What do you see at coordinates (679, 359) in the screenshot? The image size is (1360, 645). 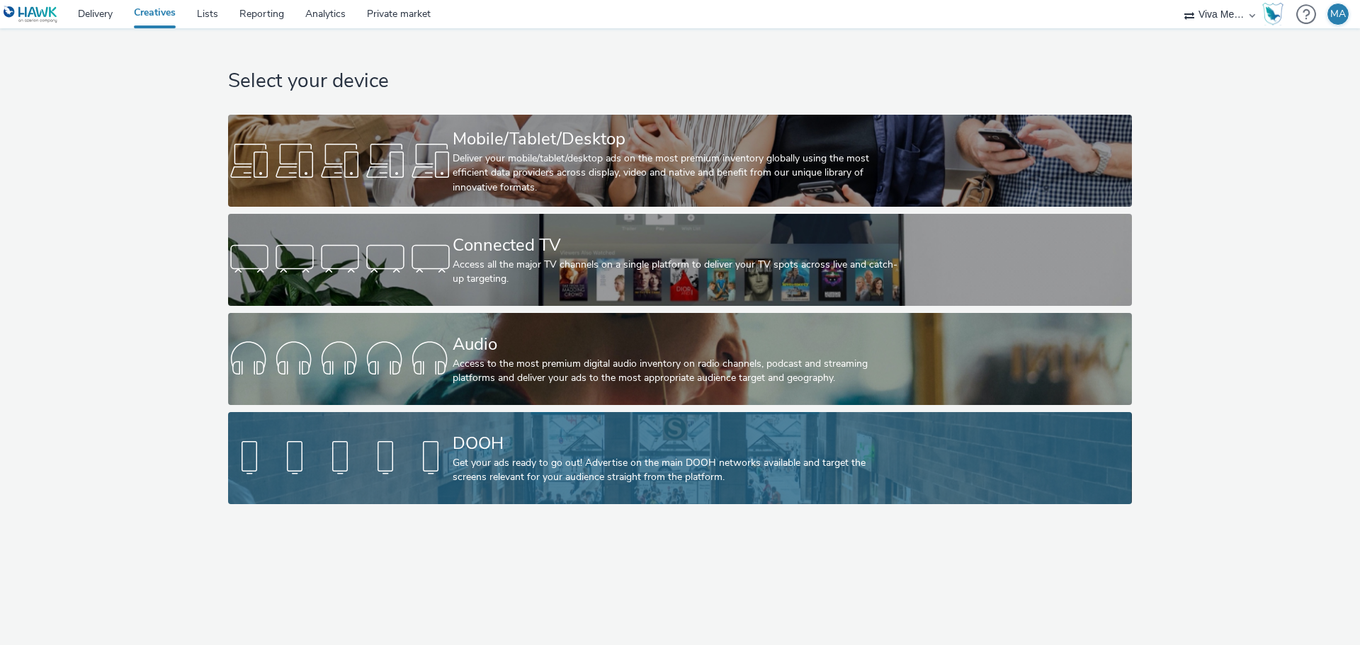 I see `a: AudioAccess to the most premium digital audio inventory on radio channels, podcast and streaming ...` at bounding box center [679, 359].